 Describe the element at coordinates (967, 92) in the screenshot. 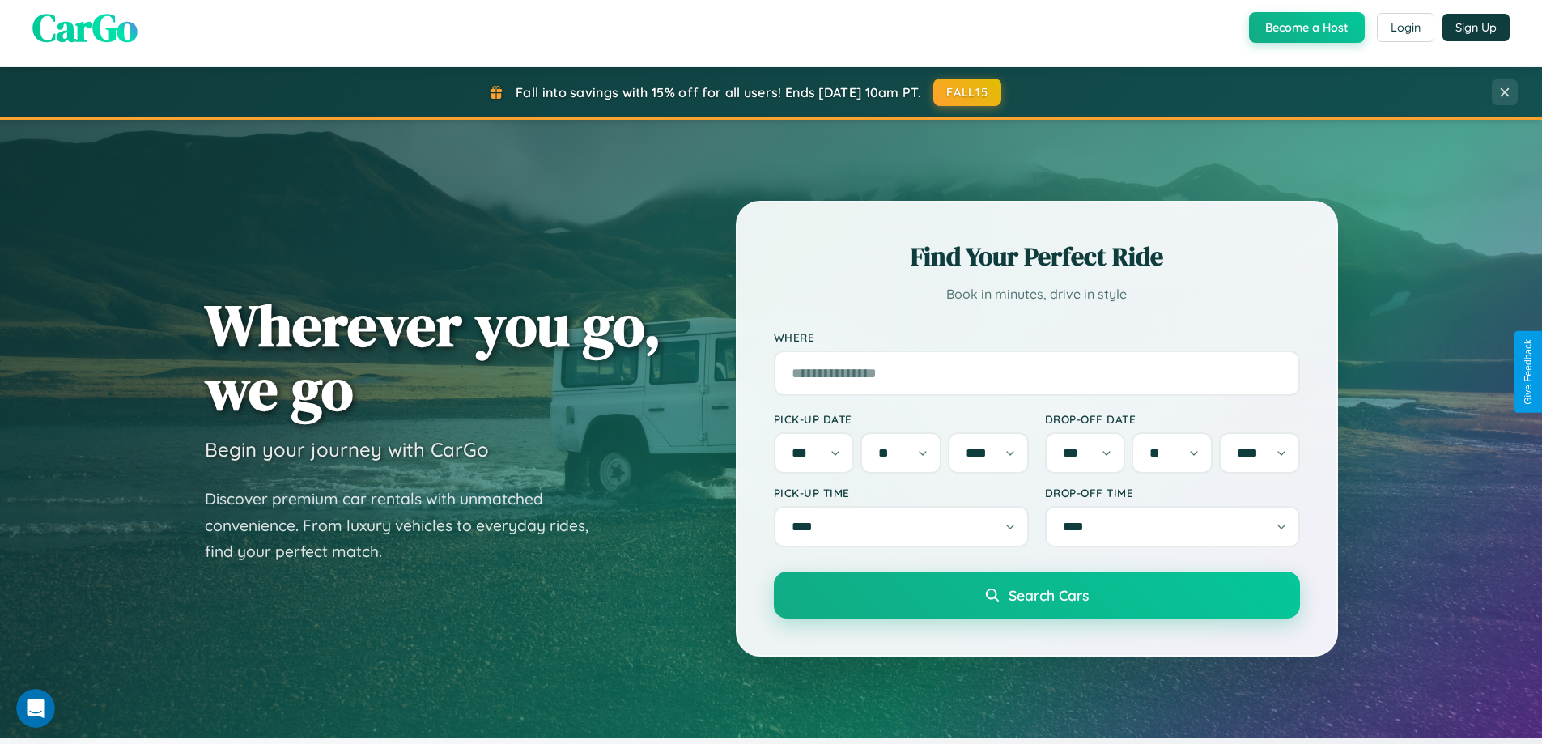

I see `button: FALL15` at that location.